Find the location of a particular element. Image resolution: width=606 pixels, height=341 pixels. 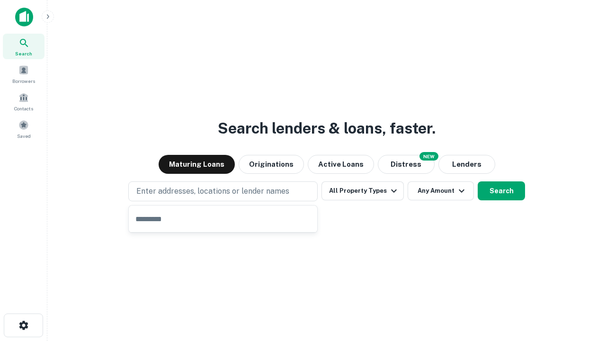

button: Any Amount is located at coordinates (441, 191).